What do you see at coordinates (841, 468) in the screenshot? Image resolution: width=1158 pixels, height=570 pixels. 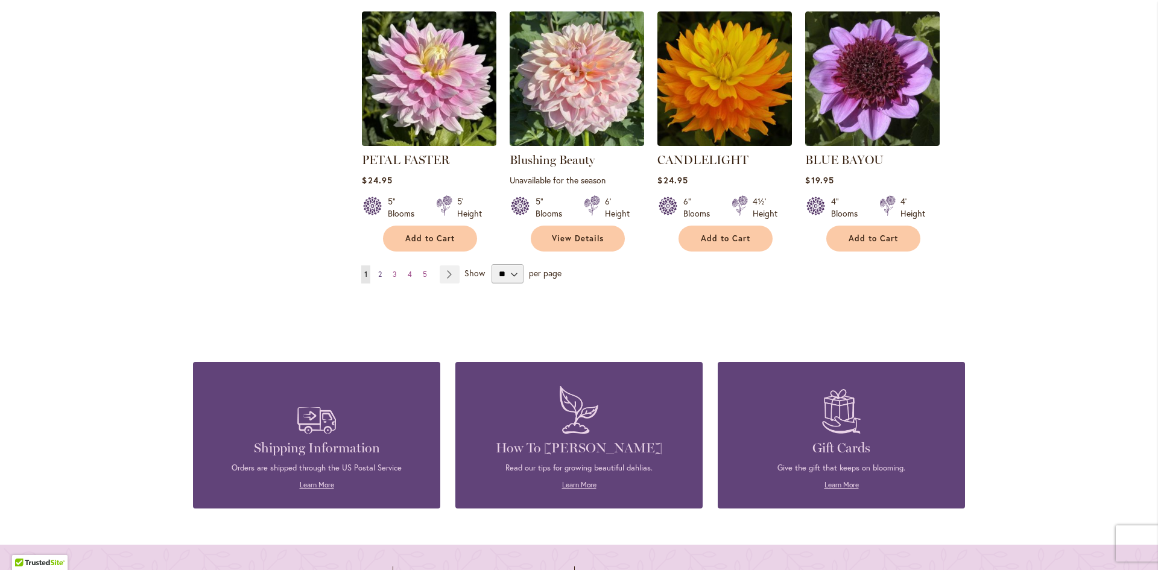 I see `p: Give the gift that keeps on blooming.` at bounding box center [841, 468].